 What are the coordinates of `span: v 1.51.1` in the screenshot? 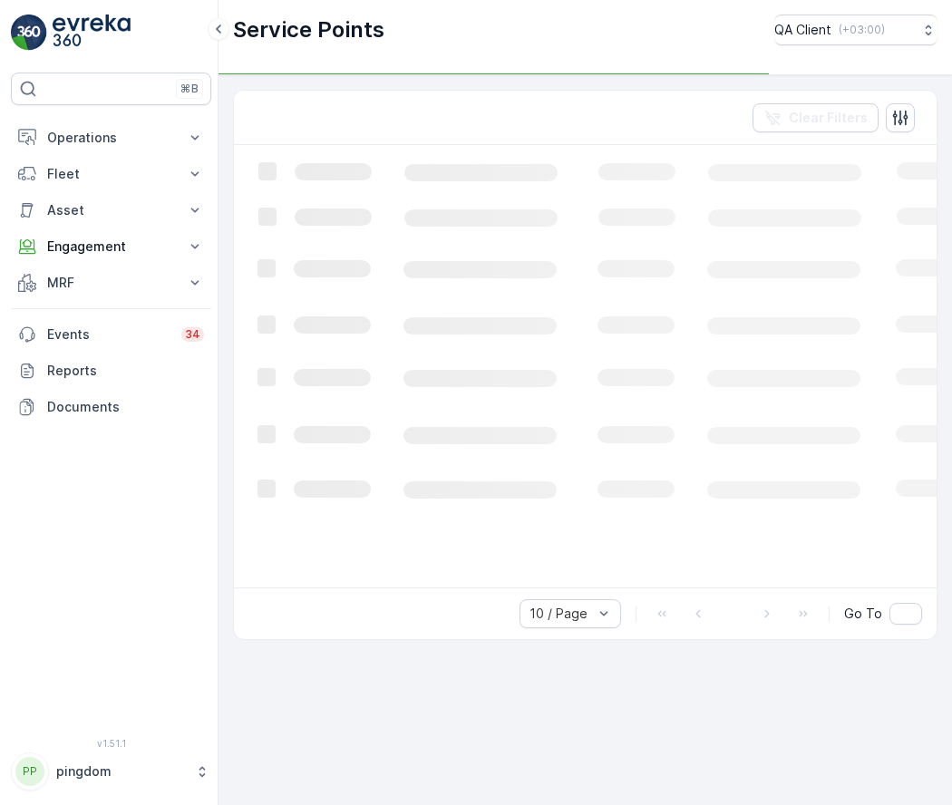 It's located at (111, 744).